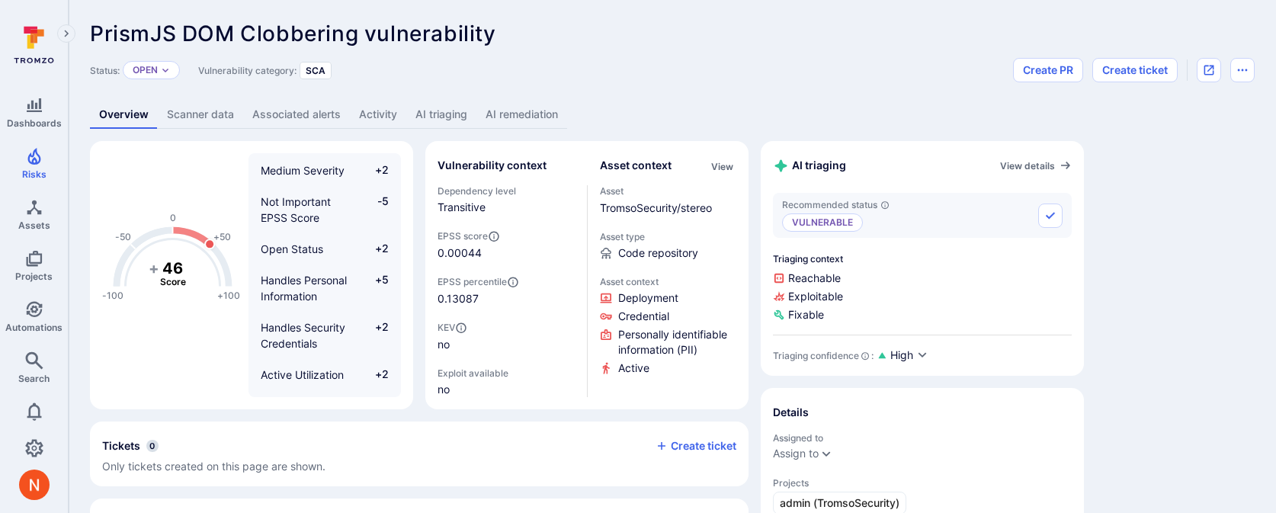 The height and width of the screenshot is (513, 1276). I want to click on h2: Tickets, so click(121, 446).